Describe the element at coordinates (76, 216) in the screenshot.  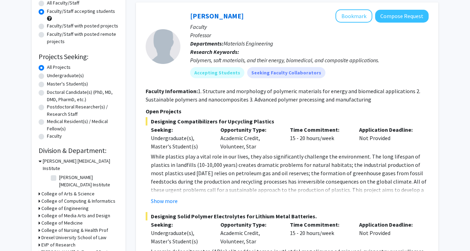
I see `h3: College of Media Arts and Design` at that location.